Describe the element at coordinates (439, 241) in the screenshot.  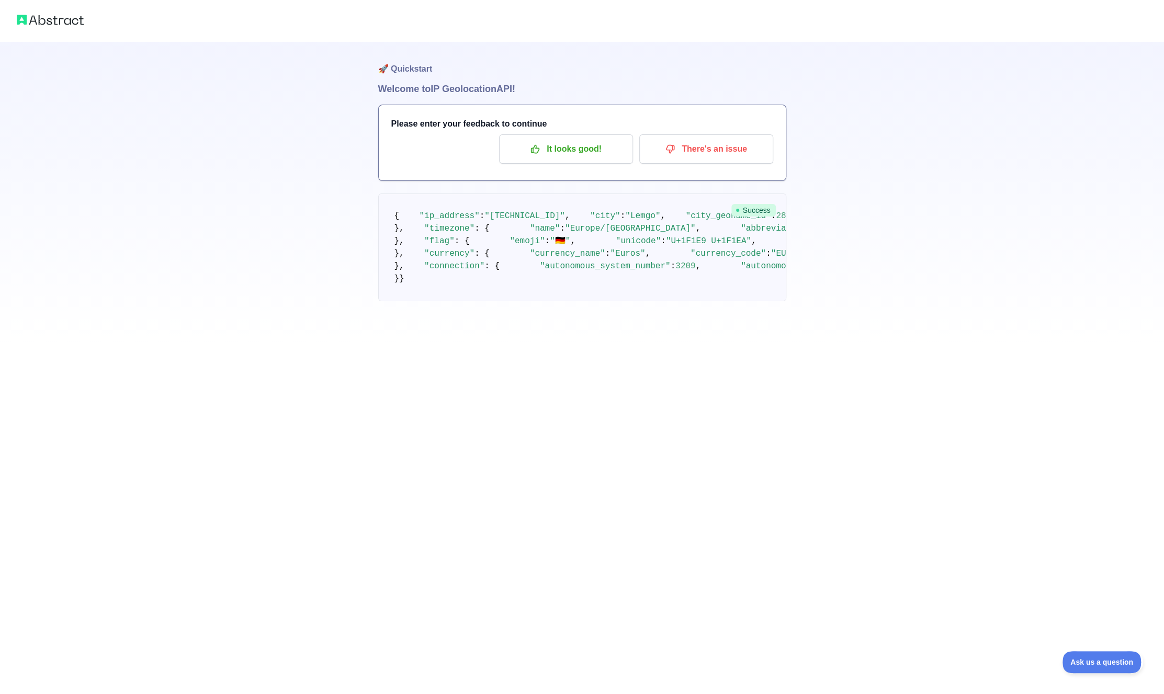
I see `span: "flag"` at that location.